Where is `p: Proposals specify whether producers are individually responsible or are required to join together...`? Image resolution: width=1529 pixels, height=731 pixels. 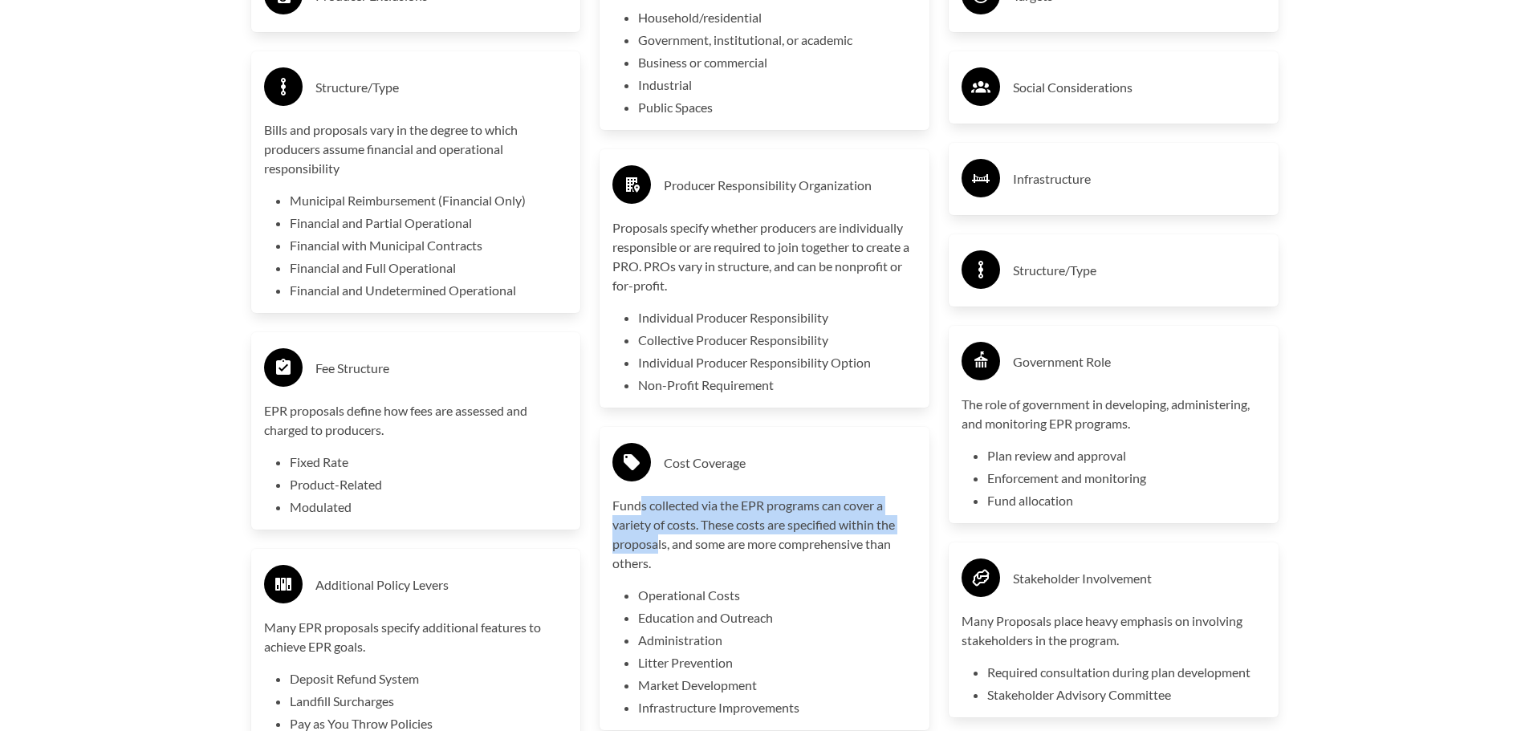
p: Proposals specify whether producers are individually responsible or are required to join together... is located at coordinates (764, 257).